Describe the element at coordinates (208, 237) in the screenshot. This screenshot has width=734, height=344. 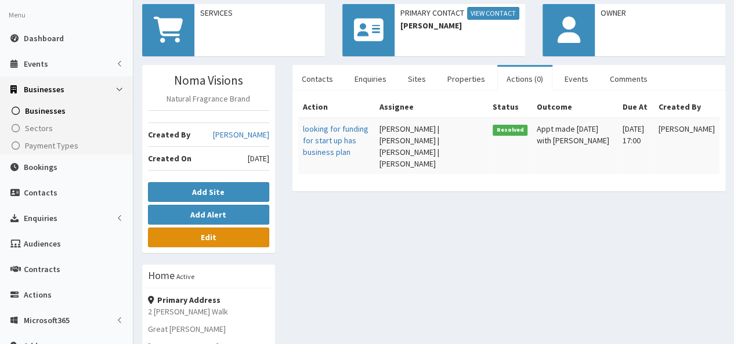
I see `a: Edit` at that location.